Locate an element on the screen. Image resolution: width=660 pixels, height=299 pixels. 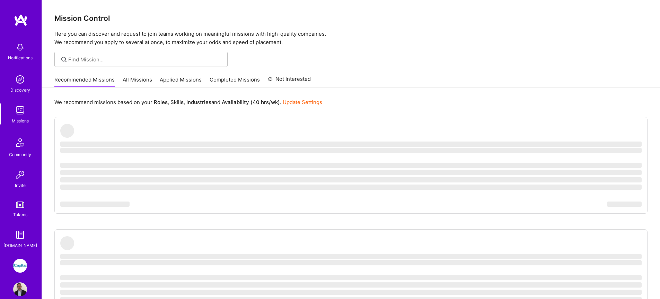
p: We recommend missions based on your , , and . is located at coordinates (188, 102).